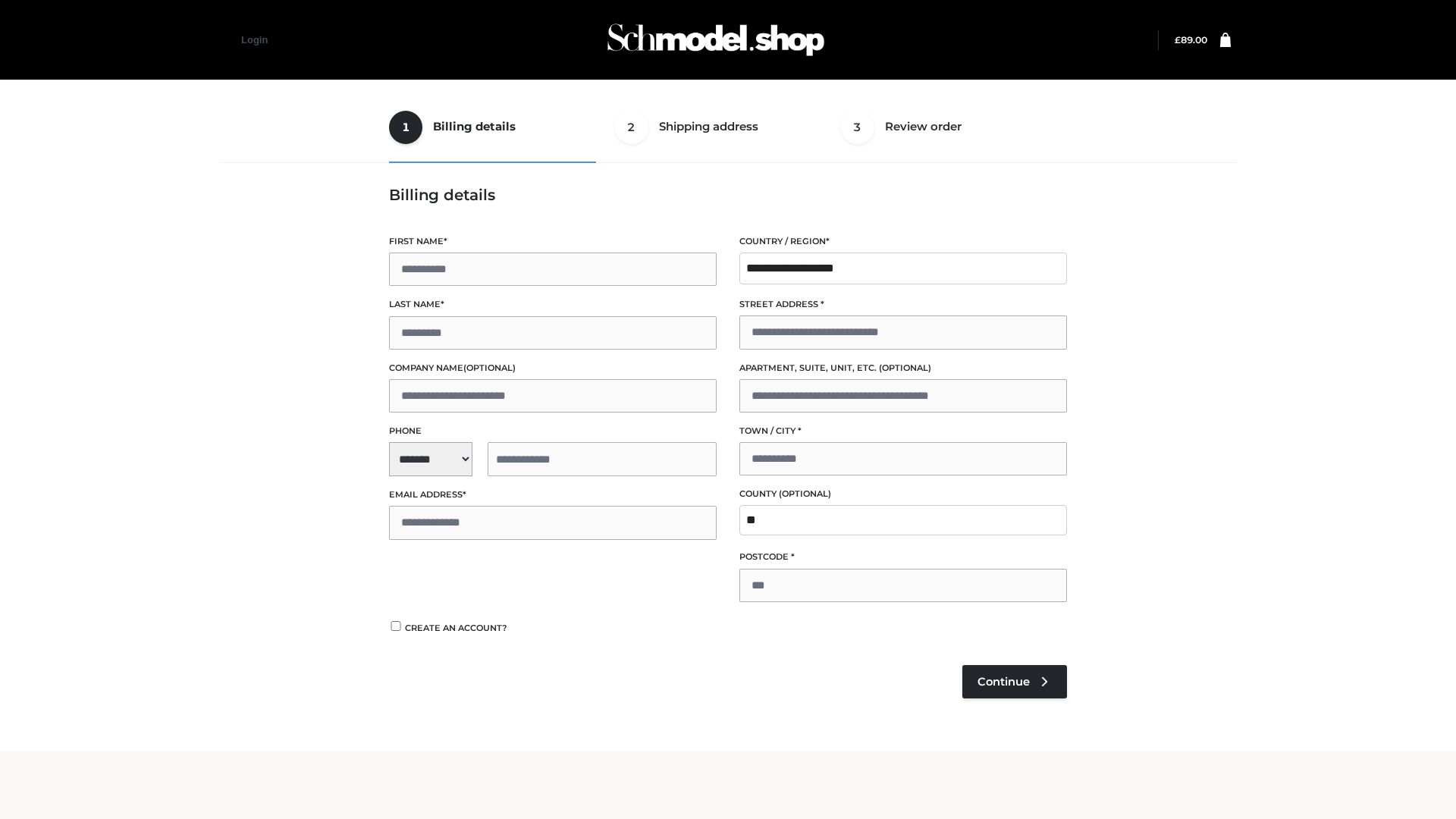  Describe the element at coordinates (396, 626) in the screenshot. I see `input: Create an account?` at that location.